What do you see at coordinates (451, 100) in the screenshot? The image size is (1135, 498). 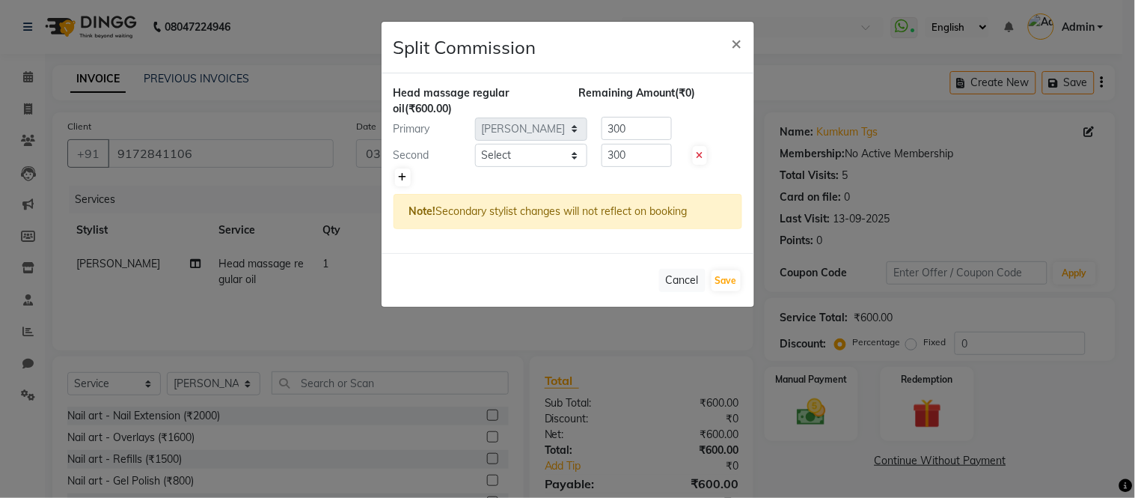 I see `span: Head massage regular oil` at bounding box center [451, 100].